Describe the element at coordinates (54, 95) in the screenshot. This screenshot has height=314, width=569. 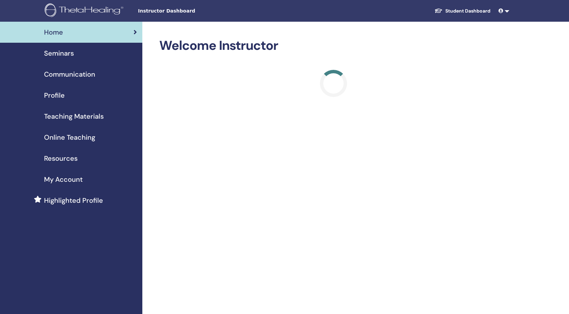
I see `span: Profile` at that location.